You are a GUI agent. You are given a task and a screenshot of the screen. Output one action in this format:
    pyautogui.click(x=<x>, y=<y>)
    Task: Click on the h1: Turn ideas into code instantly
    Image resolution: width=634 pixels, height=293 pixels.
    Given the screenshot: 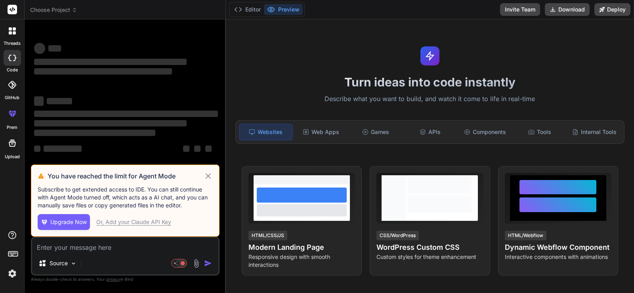 What is the action you would take?
    pyautogui.click(x=430, y=82)
    